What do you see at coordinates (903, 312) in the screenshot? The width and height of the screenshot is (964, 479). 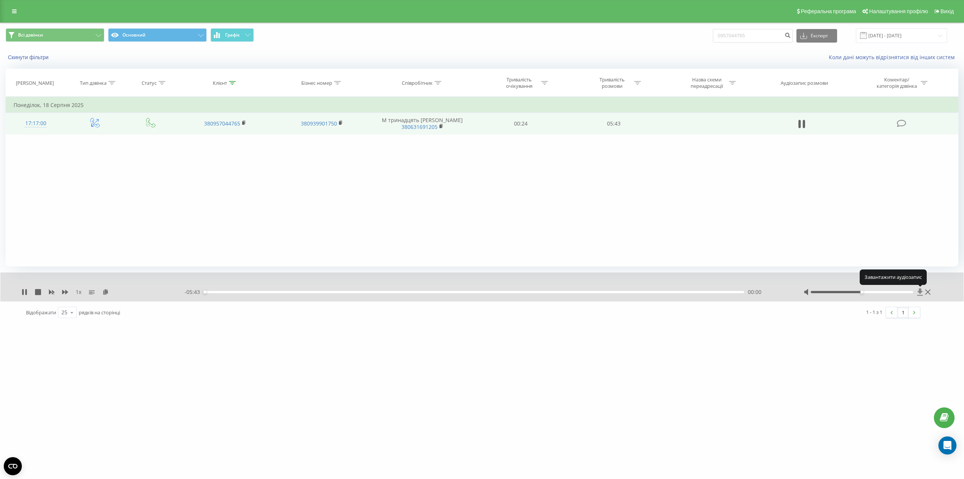 I see `a: 1` at bounding box center [903, 312].